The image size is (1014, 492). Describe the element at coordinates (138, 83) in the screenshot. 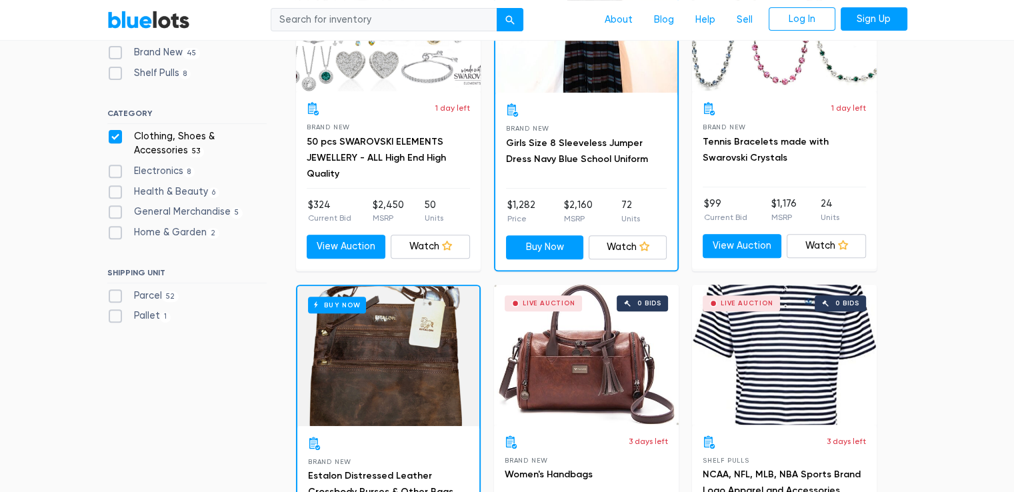

I see `img: tab_keywords_by_traffic_grey.svg` at that location.